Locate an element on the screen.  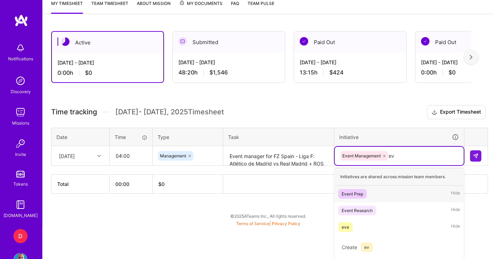
i: icon Download is located at coordinates (434, 112).